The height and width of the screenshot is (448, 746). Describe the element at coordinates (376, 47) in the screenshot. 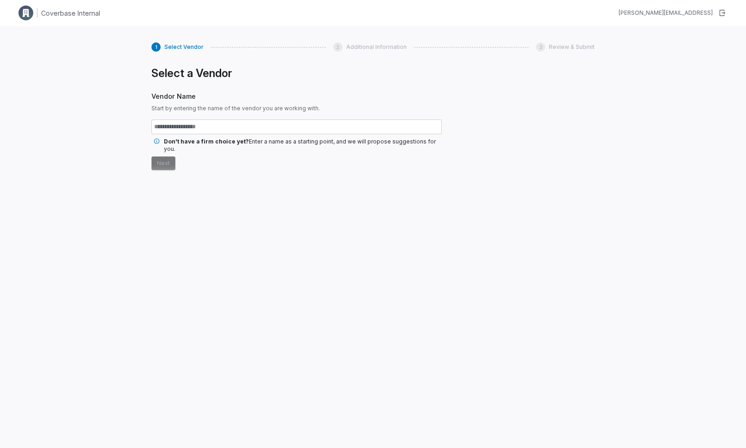

I see `span: Additional Information` at that location.